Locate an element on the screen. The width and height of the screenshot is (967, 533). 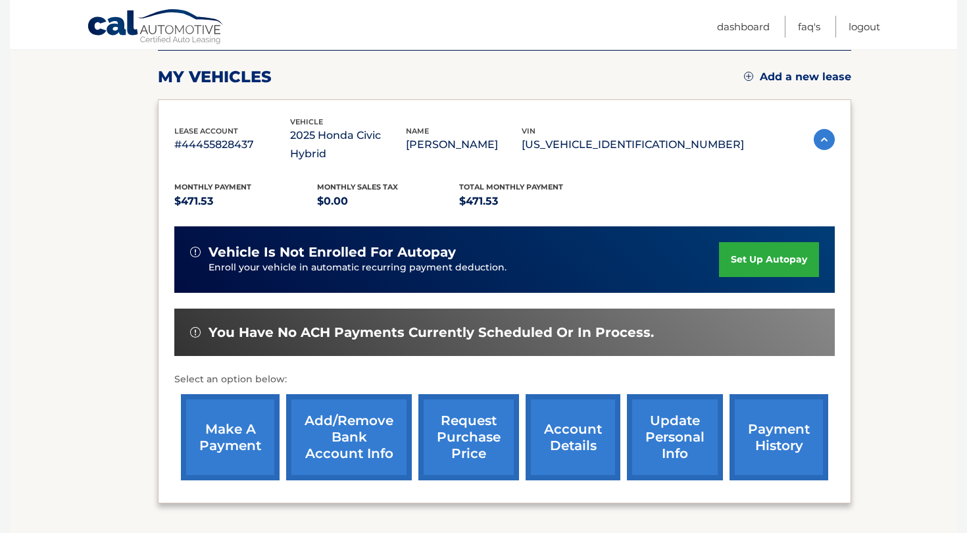
a: FAQ's is located at coordinates (809, 26).